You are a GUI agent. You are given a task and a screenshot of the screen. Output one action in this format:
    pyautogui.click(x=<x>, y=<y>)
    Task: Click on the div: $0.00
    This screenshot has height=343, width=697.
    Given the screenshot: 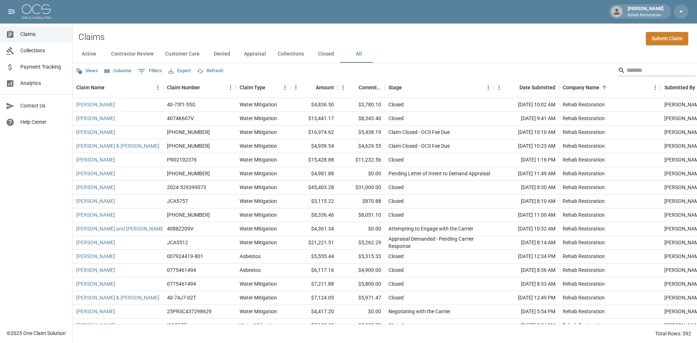 What is the action you would take?
    pyautogui.click(x=361, y=174)
    